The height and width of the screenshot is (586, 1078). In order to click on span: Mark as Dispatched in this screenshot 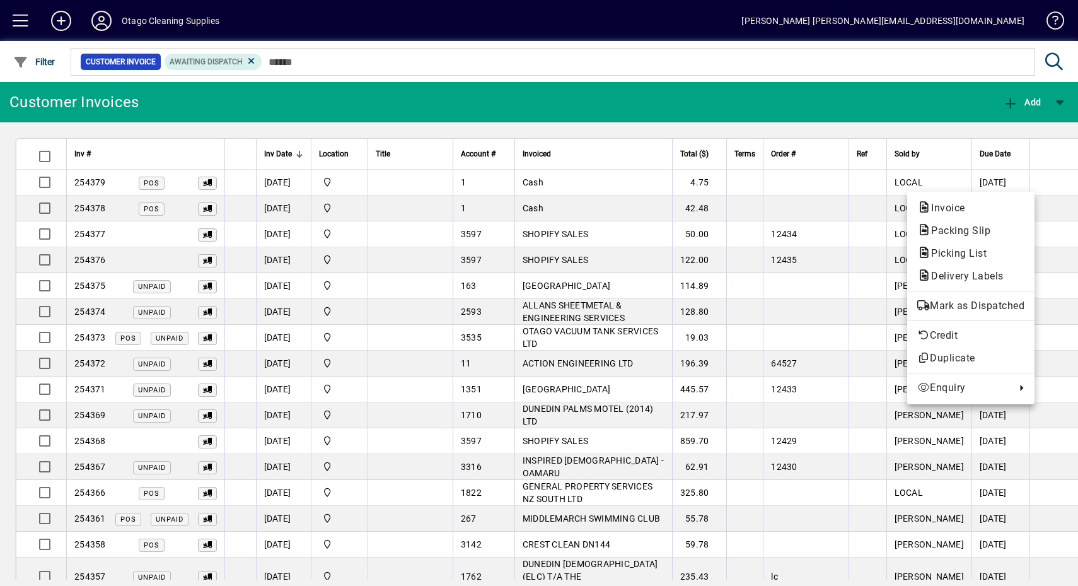, I will do `click(971, 306)`.